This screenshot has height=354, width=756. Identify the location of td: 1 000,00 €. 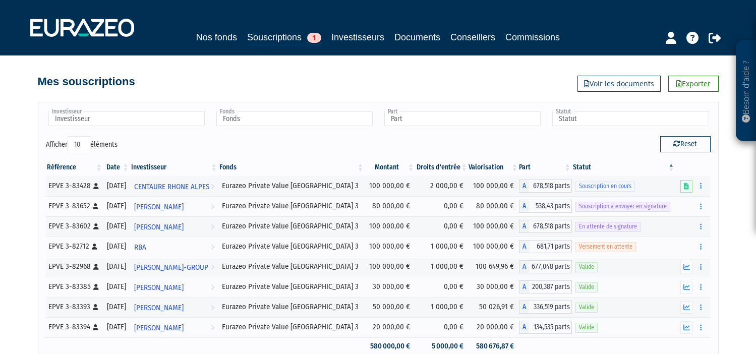
(442, 307).